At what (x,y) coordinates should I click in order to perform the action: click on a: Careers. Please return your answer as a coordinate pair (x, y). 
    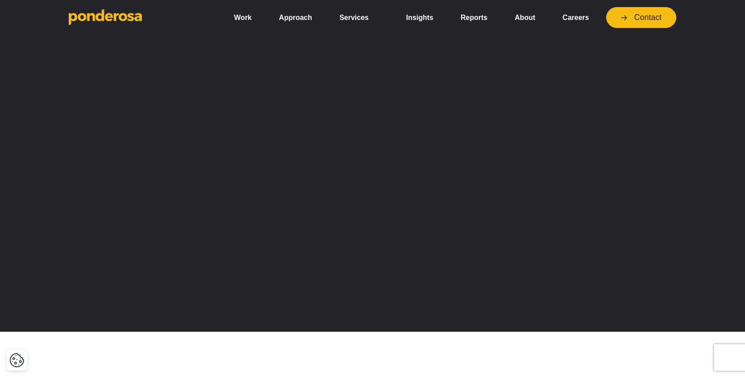
    Looking at the image, I should click on (575, 18).